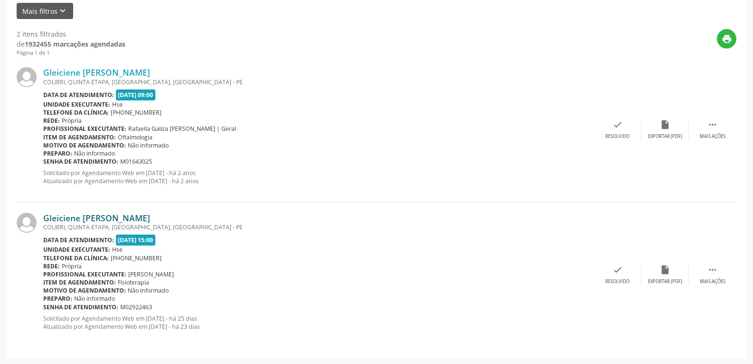 This screenshot has height=364, width=753. Describe the element at coordinates (63, 11) in the screenshot. I see `i: keyboard_arrow_down` at that location.